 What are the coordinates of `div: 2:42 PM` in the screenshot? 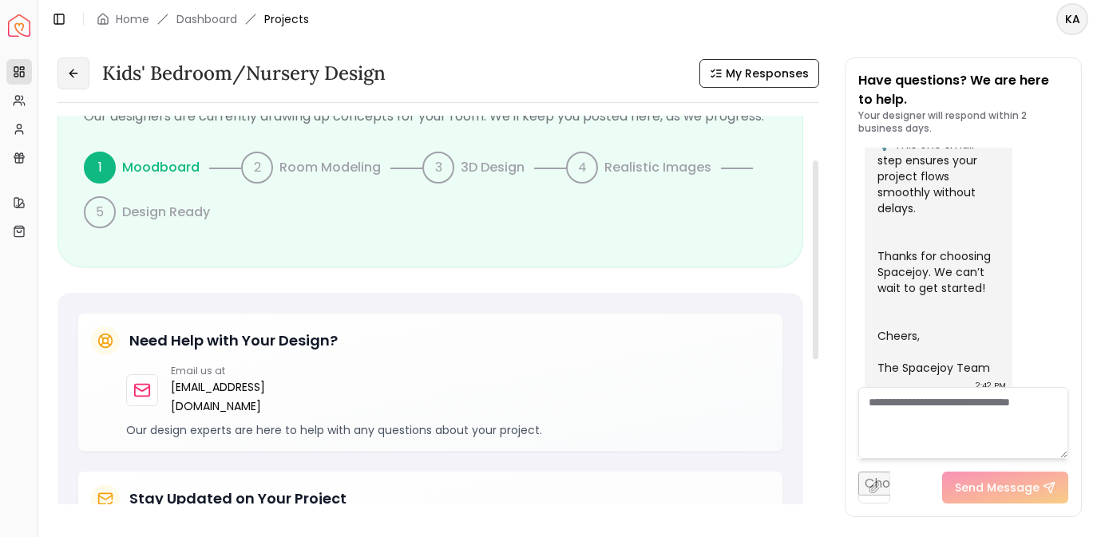 It's located at (991, 386).